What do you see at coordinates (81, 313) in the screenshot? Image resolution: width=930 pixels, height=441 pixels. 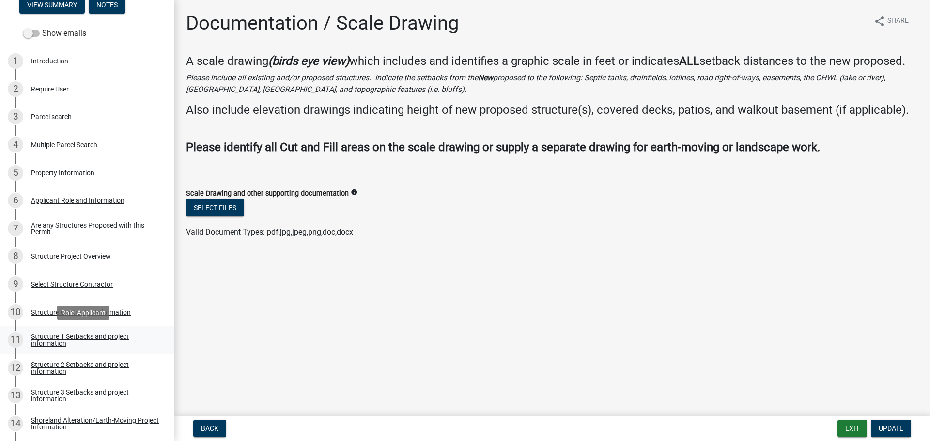 I see `div: Structure Contractor Information` at bounding box center [81, 313].